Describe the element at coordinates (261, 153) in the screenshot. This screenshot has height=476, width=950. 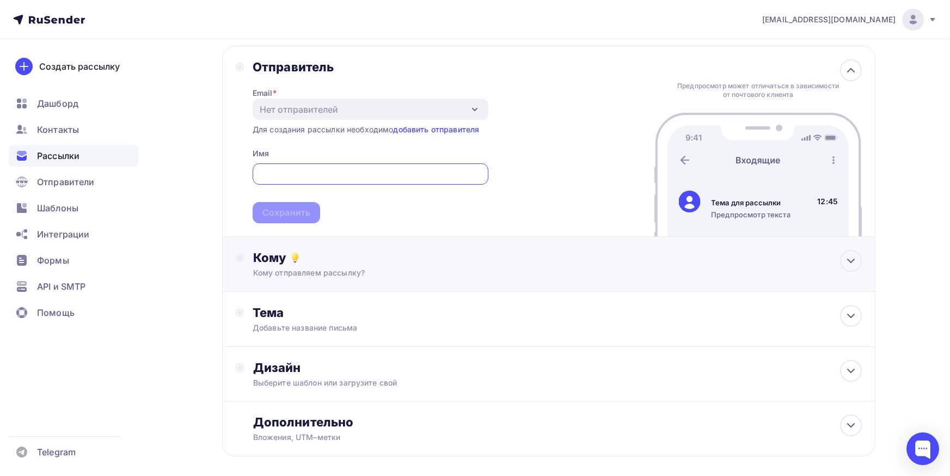
I see `div: Имя` at that location.